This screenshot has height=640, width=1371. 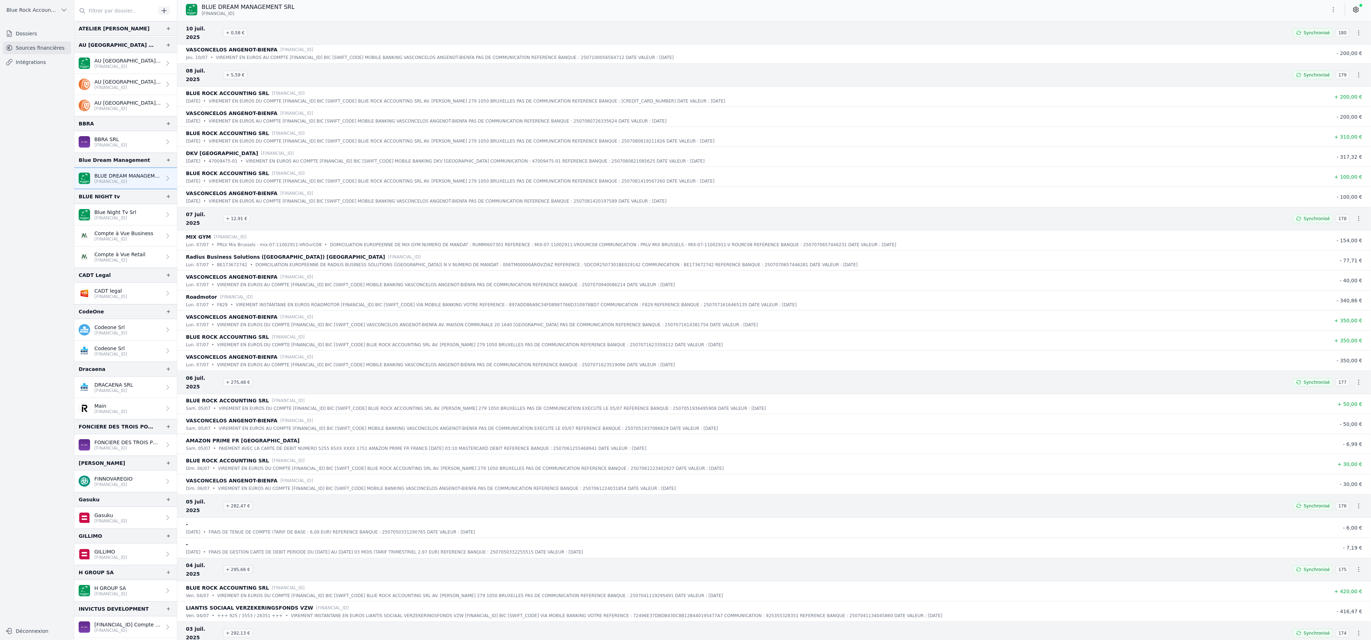 What do you see at coordinates (238, 506) in the screenshot?
I see `span: + 282,47 €` at bounding box center [238, 506].